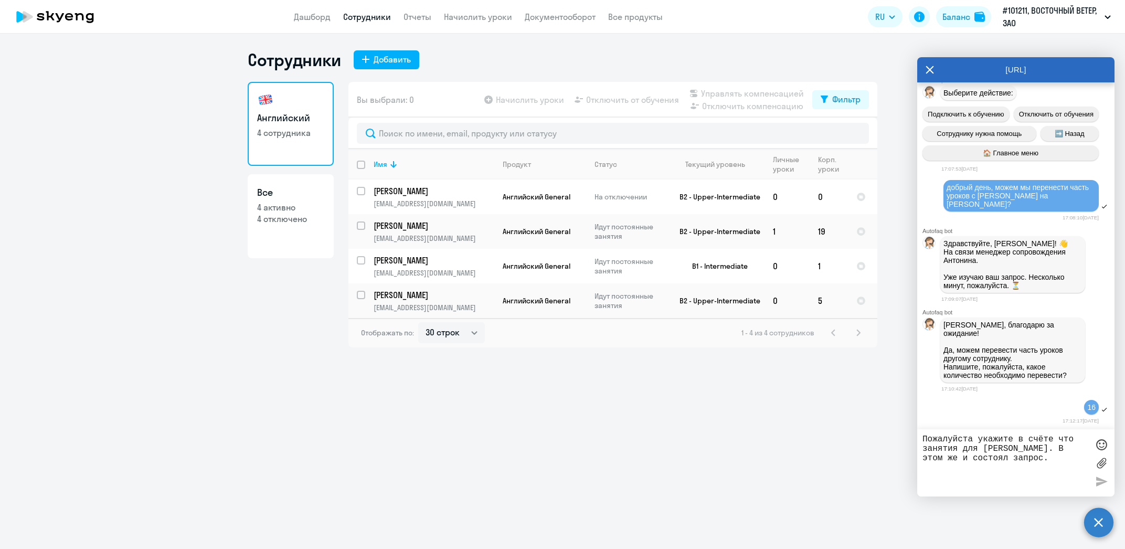 This screenshot has width=1125, height=549. What do you see at coordinates (417, 17) in the screenshot?
I see `a: Отчеты` at bounding box center [417, 17].